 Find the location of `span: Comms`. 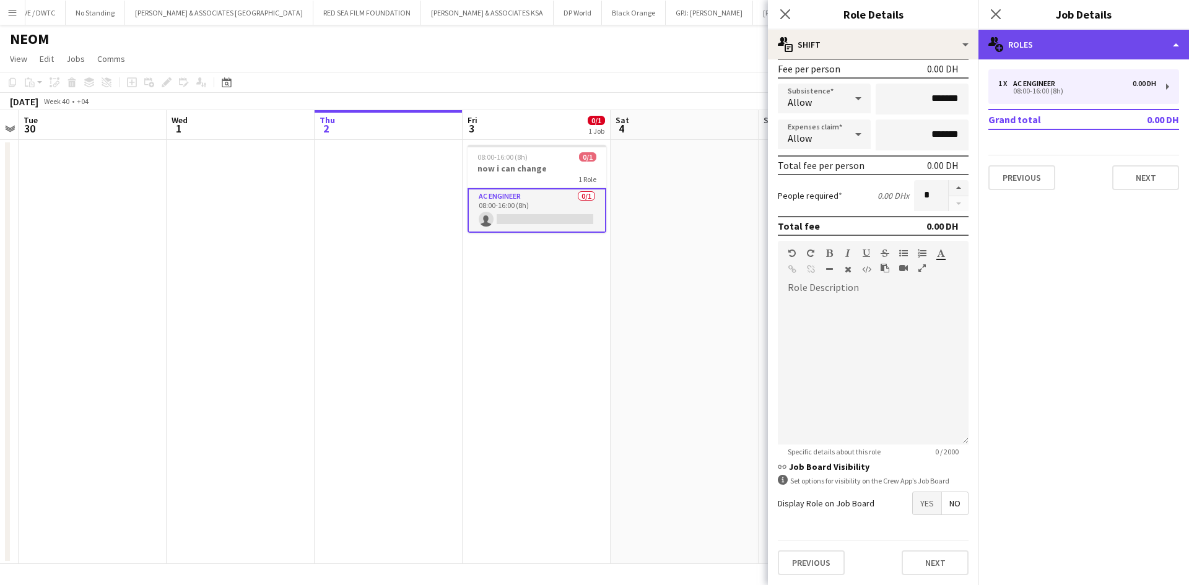

span: Comms is located at coordinates (111, 59).